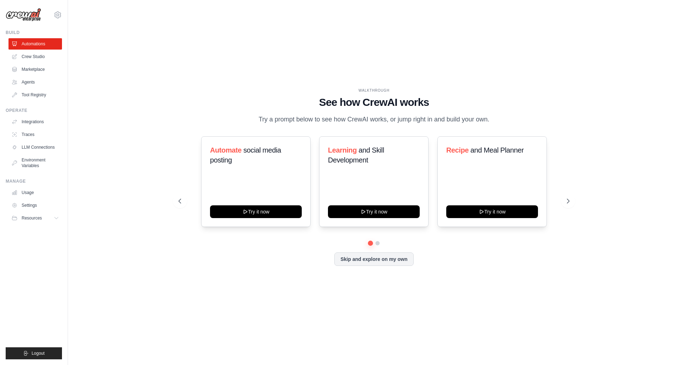  What do you see at coordinates (35, 147) in the screenshot?
I see `a: LLM Connections` at bounding box center [35, 147].